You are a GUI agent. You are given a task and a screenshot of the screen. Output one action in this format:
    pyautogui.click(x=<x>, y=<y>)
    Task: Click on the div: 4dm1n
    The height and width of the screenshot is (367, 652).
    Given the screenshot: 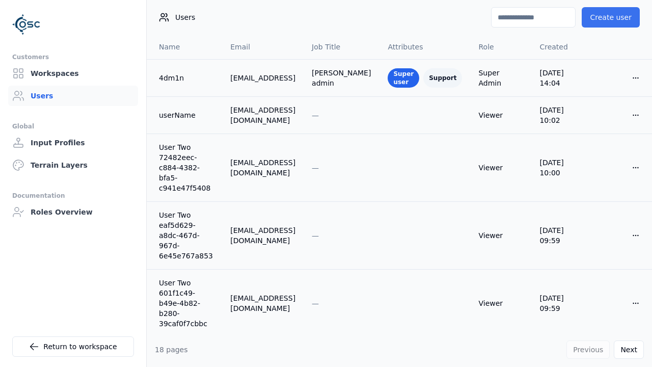 What is the action you would take?
    pyautogui.click(x=186, y=78)
    